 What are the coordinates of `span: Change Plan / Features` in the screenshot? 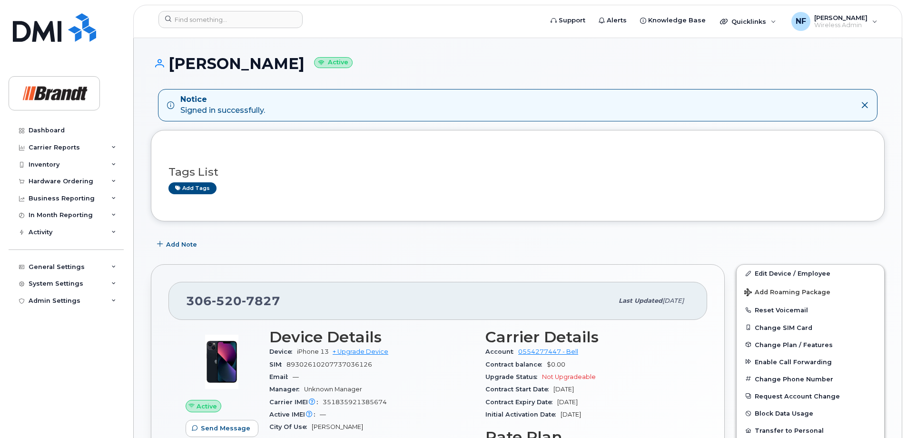 It's located at (794, 344).